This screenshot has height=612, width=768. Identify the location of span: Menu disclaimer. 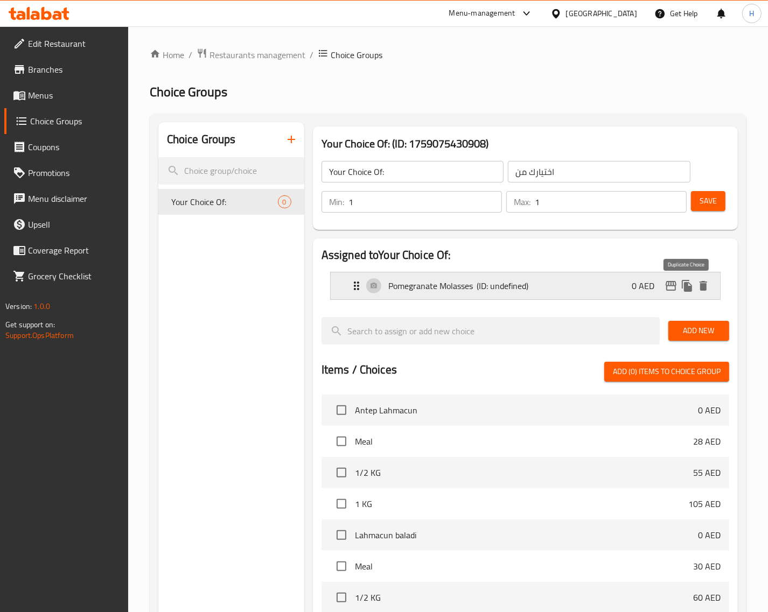
(74, 199).